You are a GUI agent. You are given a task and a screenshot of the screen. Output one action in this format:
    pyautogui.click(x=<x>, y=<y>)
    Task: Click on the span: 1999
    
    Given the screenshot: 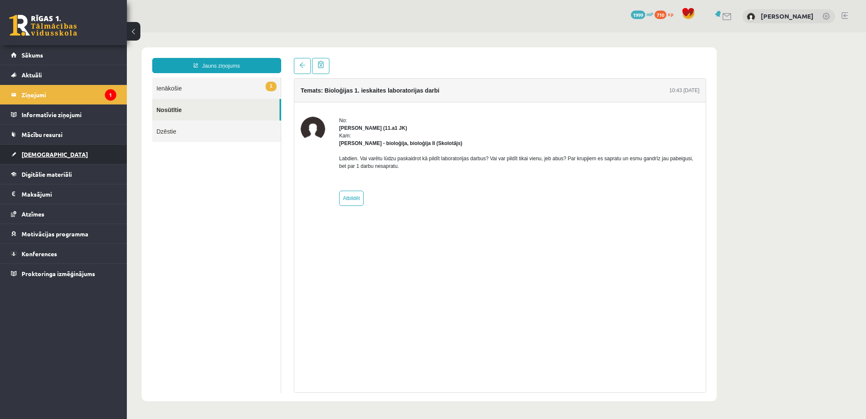 What is the action you would take?
    pyautogui.click(x=638, y=15)
    